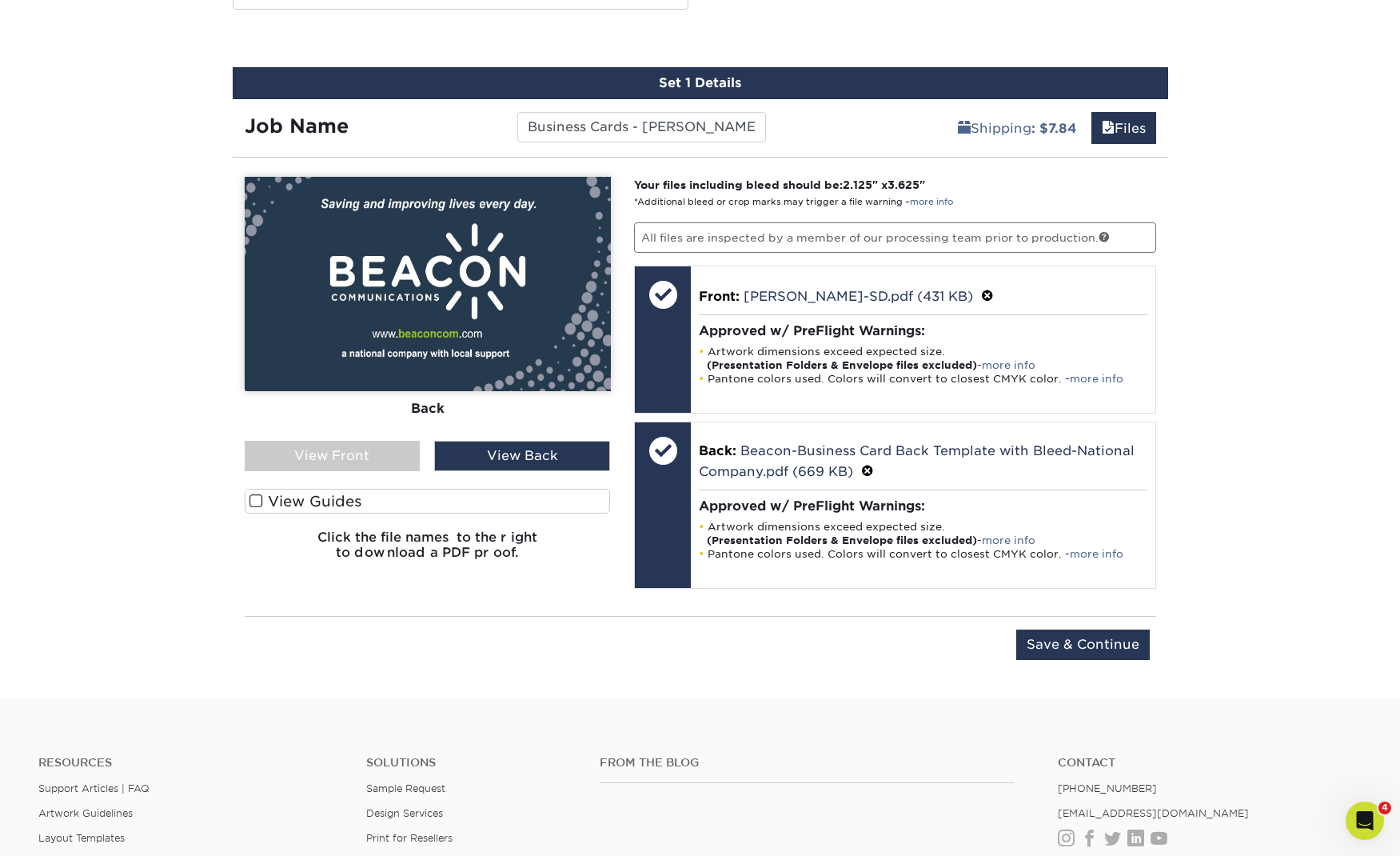 The width and height of the screenshot is (1400, 856). I want to click on h4: Contact, so click(1210, 762).